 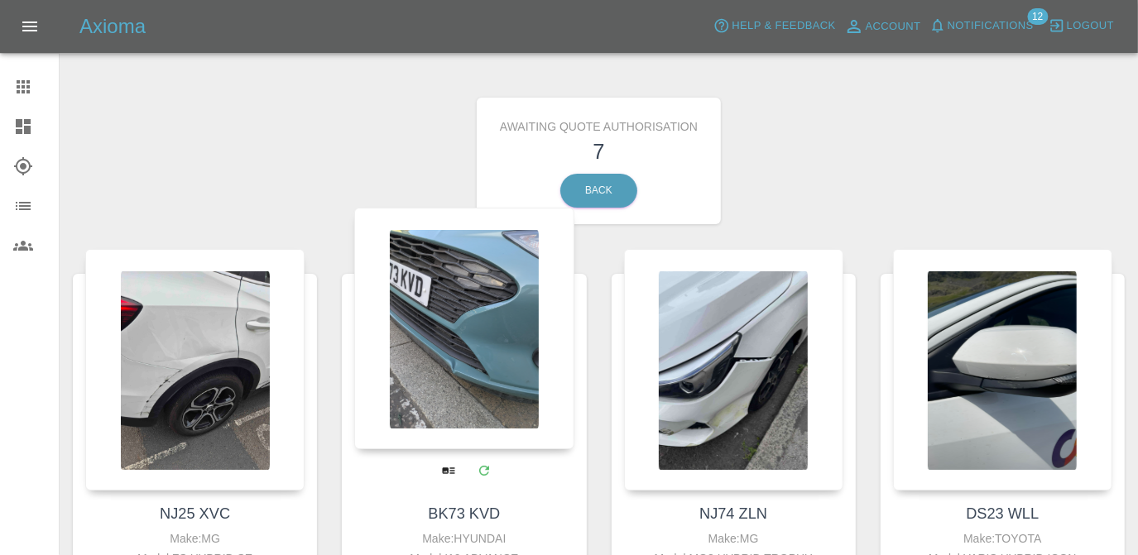 What do you see at coordinates (783, 26) in the screenshot?
I see `span: Help & Feedback` at bounding box center [783, 26].